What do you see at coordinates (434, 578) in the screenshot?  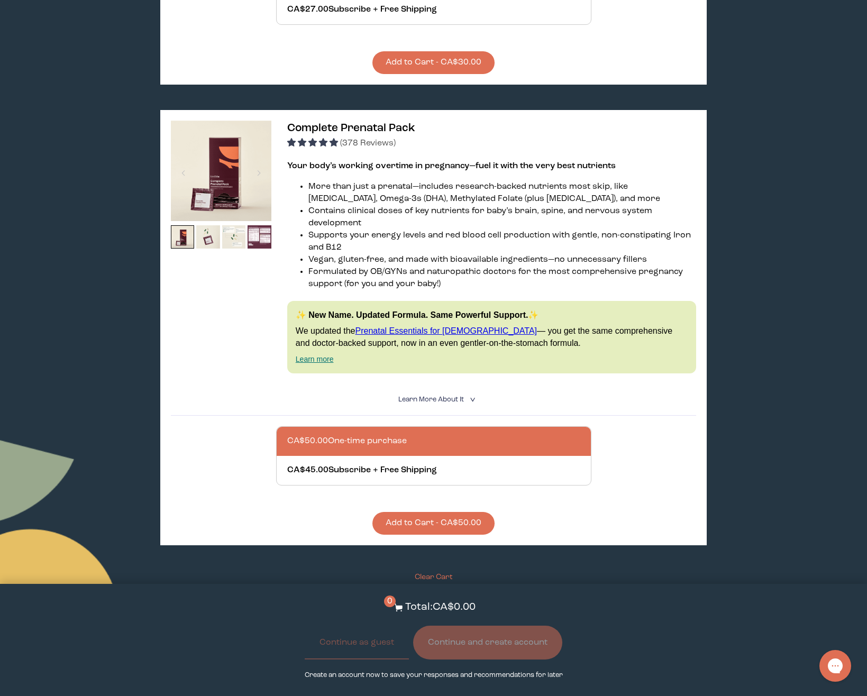 I see `button: Clear Cart` at bounding box center [434, 578].